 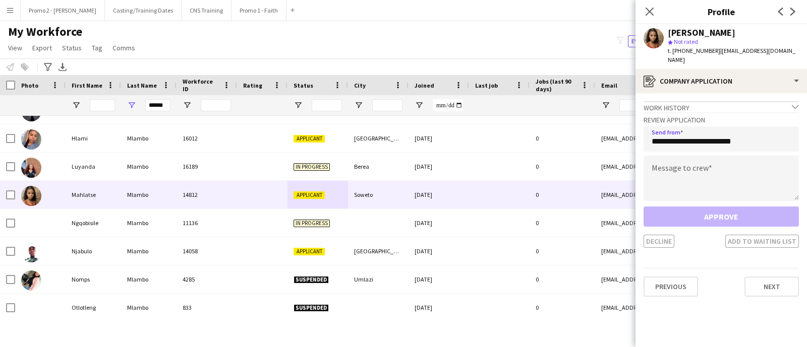 What do you see at coordinates (31, 281) in the screenshot?
I see `img: Nomps Mlambo` at bounding box center [31, 281].